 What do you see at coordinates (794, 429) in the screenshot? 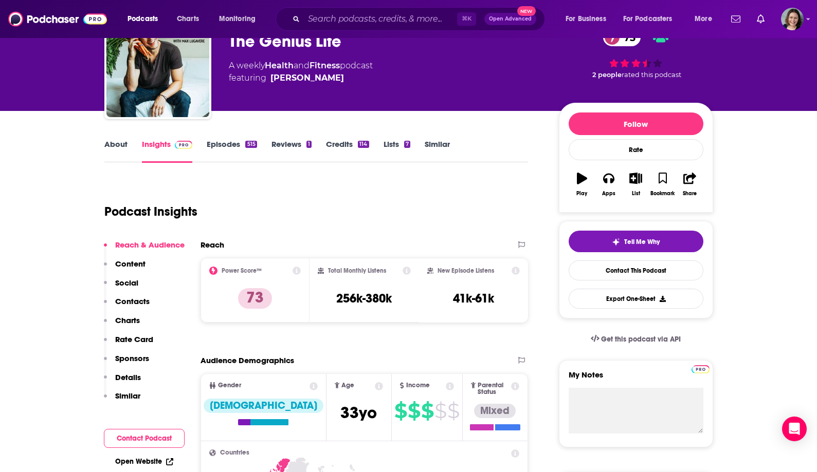
I see `div: Open Intercom Messenger` at bounding box center [794, 429].